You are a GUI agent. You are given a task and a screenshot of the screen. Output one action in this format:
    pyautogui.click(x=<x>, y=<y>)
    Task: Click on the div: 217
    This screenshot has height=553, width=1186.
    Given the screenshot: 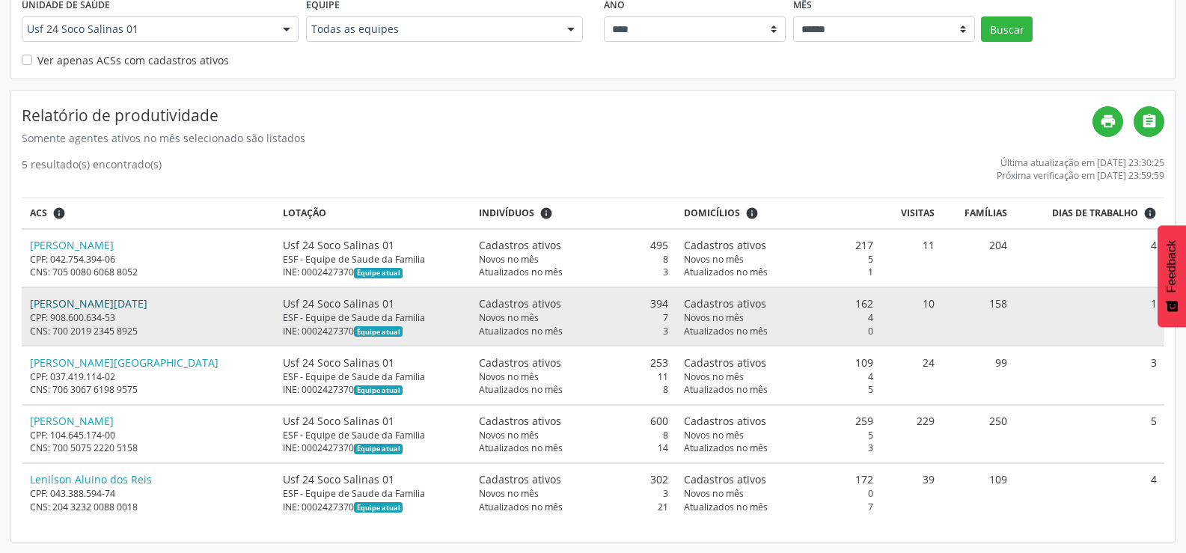 What is the action you would take?
    pyautogui.click(x=778, y=245)
    